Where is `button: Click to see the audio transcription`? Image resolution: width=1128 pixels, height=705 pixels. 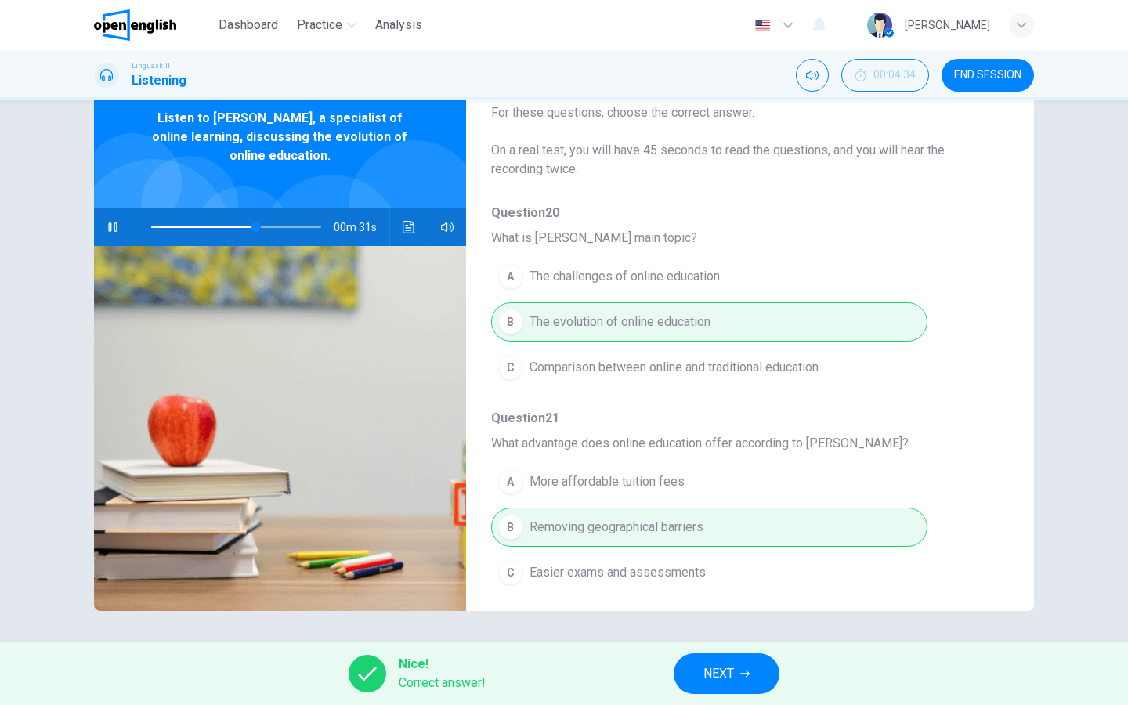 button: Click to see the audio transcription is located at coordinates (409, 227).